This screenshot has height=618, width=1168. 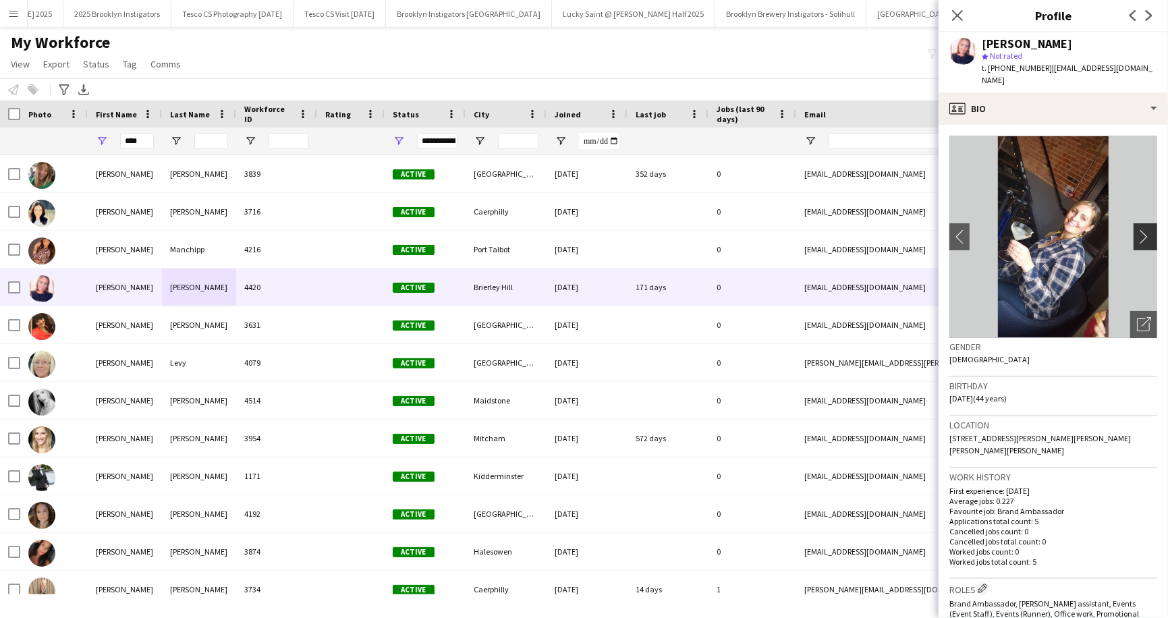 I want to click on div: 14 days, so click(x=668, y=589).